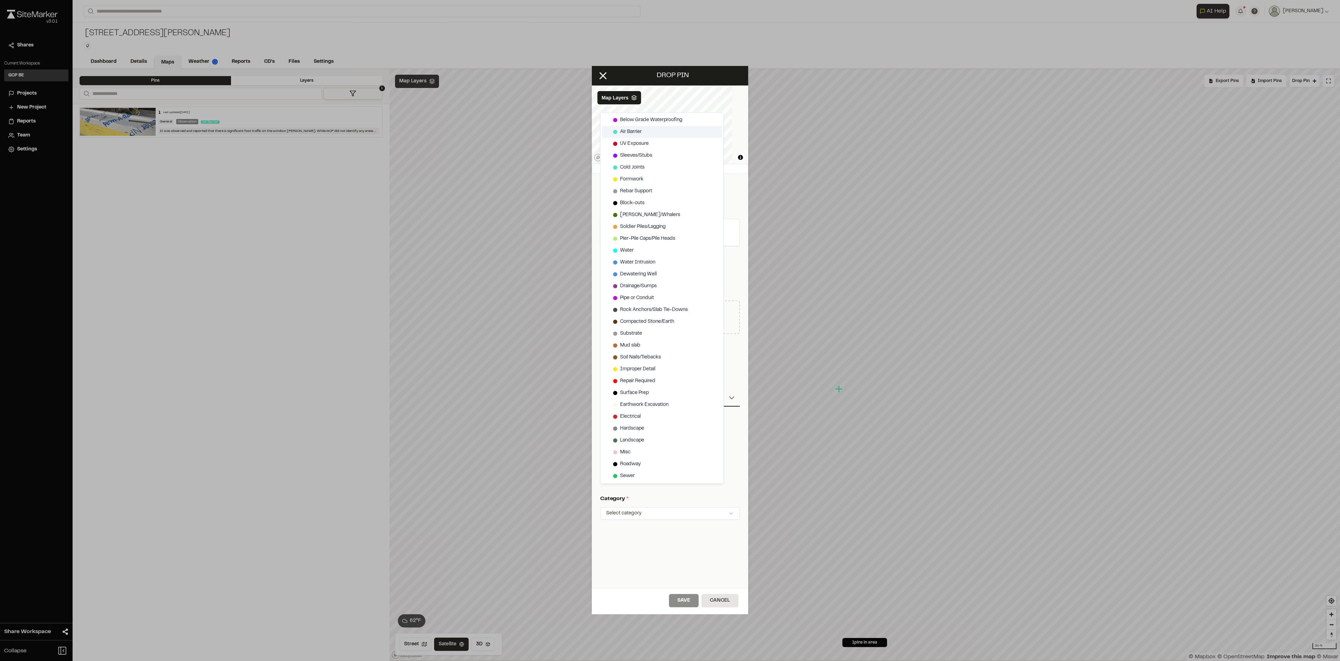  What do you see at coordinates (638, 381) in the screenshot?
I see `span: Repair Required` at bounding box center [638, 381].